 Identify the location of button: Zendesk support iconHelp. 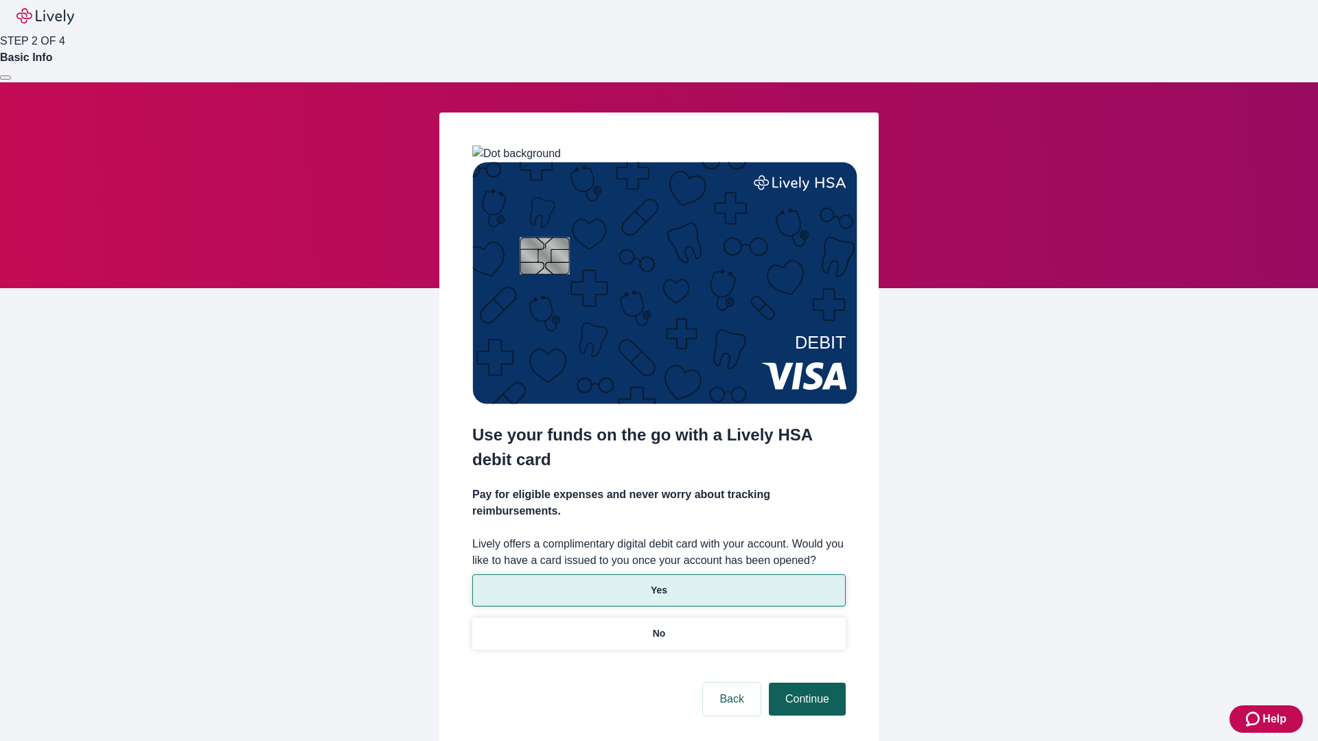
(1266, 719).